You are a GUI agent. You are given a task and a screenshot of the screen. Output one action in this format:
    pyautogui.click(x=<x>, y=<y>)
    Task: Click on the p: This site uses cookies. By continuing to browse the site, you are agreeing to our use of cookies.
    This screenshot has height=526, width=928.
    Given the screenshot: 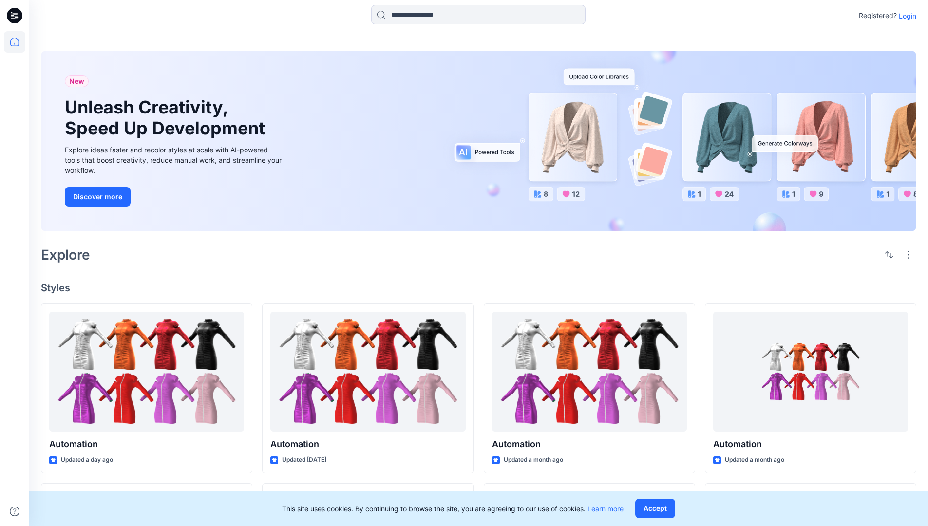 What is the action you would take?
    pyautogui.click(x=452, y=508)
    